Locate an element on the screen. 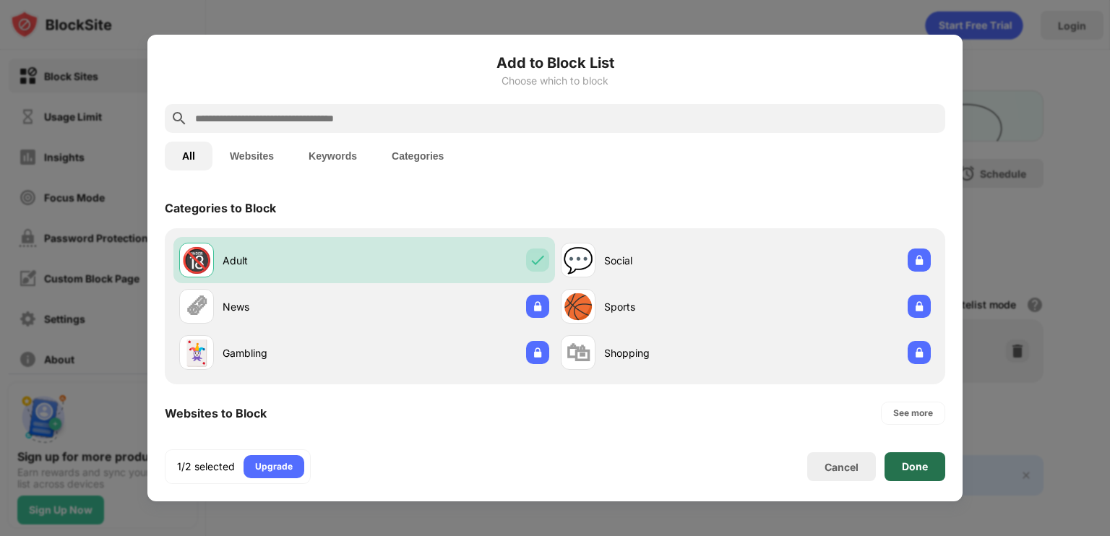 This screenshot has height=536, width=1110. div: Sports is located at coordinates (675, 306).